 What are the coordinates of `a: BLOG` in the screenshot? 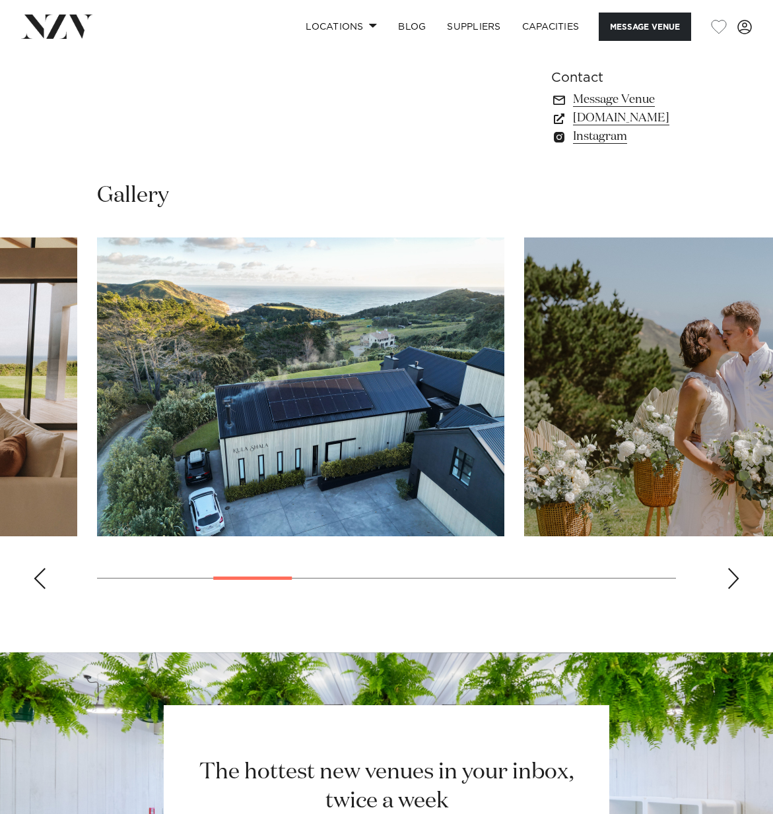 It's located at (412, 26).